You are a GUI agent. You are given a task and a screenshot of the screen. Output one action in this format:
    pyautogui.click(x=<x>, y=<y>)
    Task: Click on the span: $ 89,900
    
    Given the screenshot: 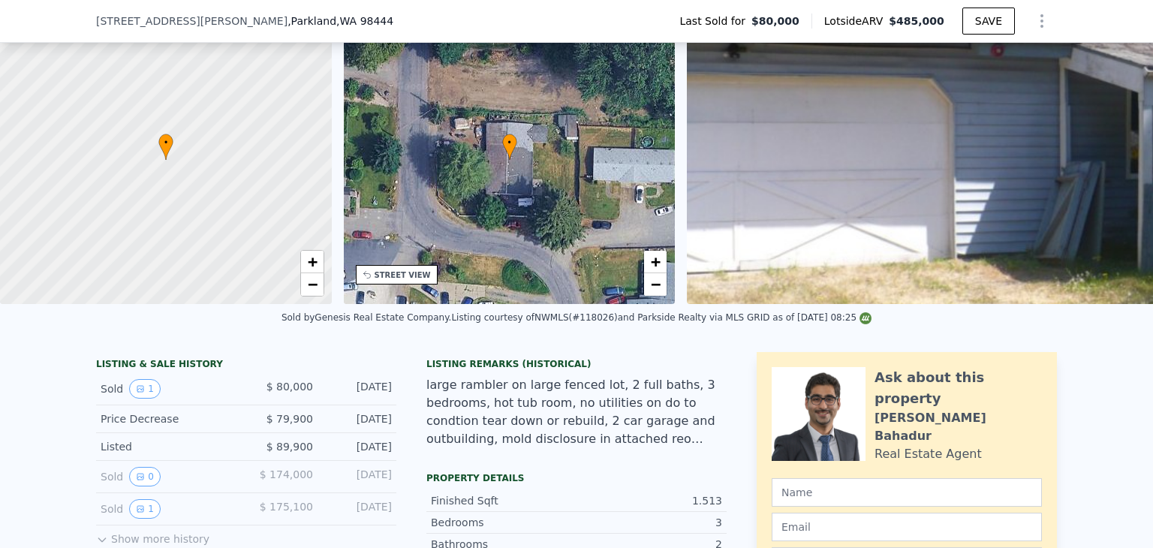 What is the action you would take?
    pyautogui.click(x=290, y=446)
    